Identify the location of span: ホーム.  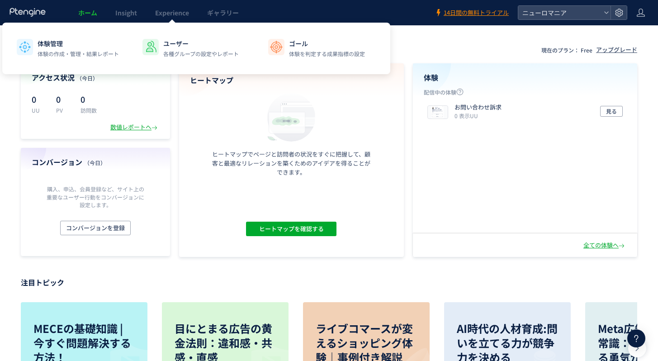
(88, 13).